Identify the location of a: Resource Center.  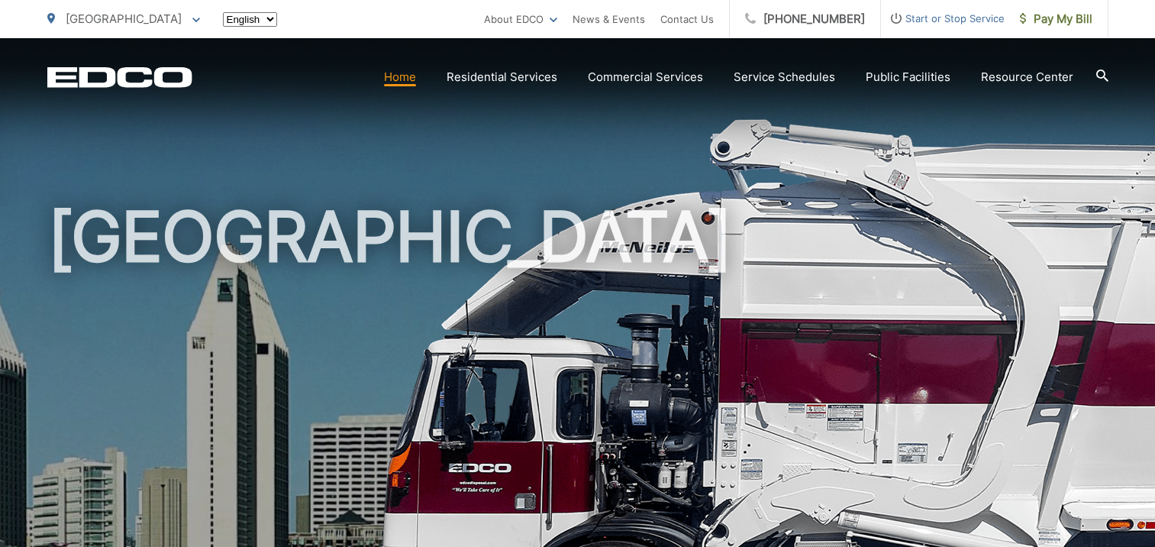
(1027, 77).